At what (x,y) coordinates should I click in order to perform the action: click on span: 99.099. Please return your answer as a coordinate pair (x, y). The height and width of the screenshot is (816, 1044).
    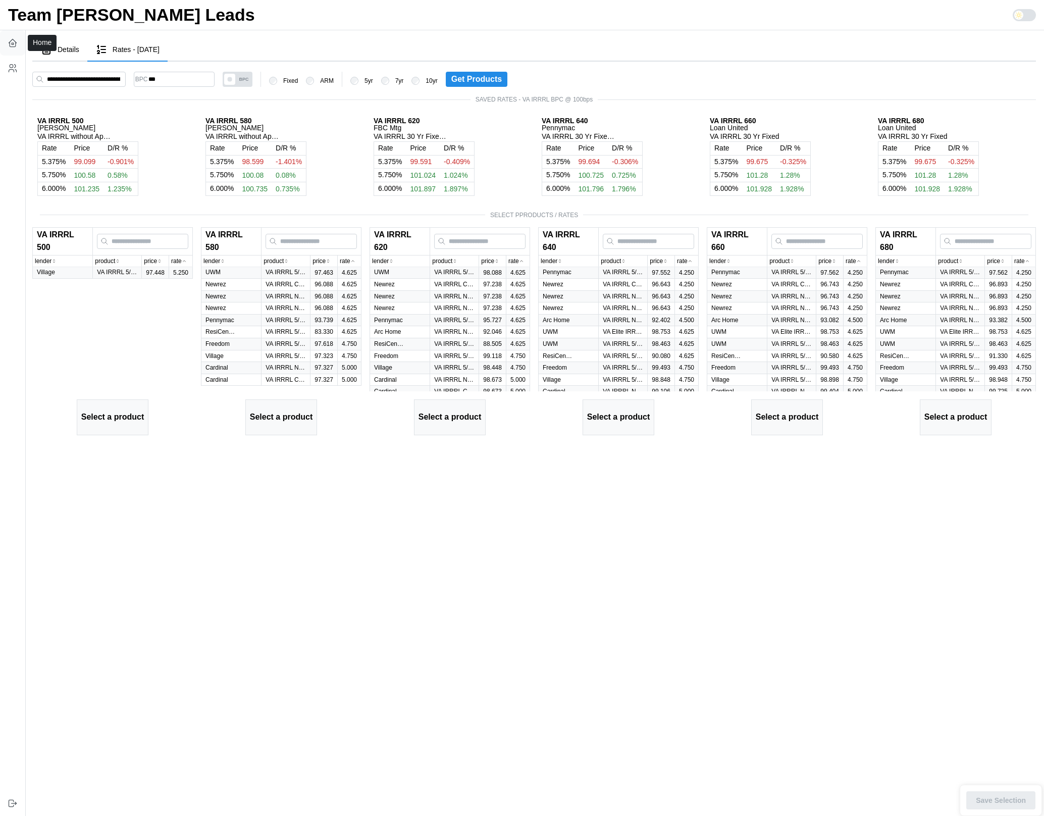
    Looking at the image, I should click on (85, 162).